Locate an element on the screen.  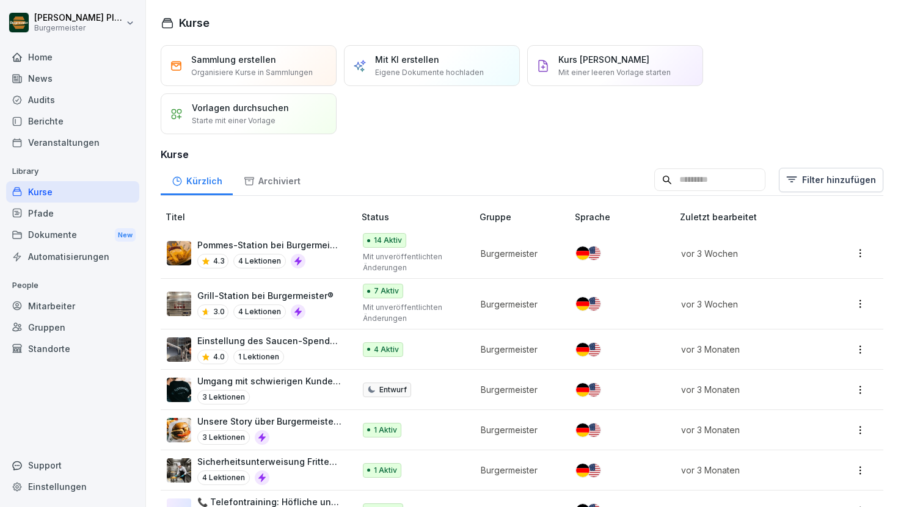
img: yk83gqu5jn5gw35qhtj3mpve.png is located at coordinates (179, 430).